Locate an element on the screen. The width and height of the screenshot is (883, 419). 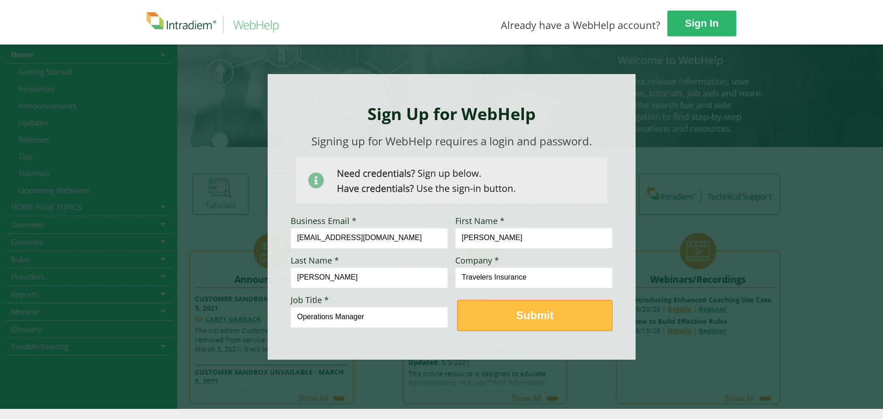
span: Signing up for WebHelp requires a login and password. is located at coordinates (452, 141).